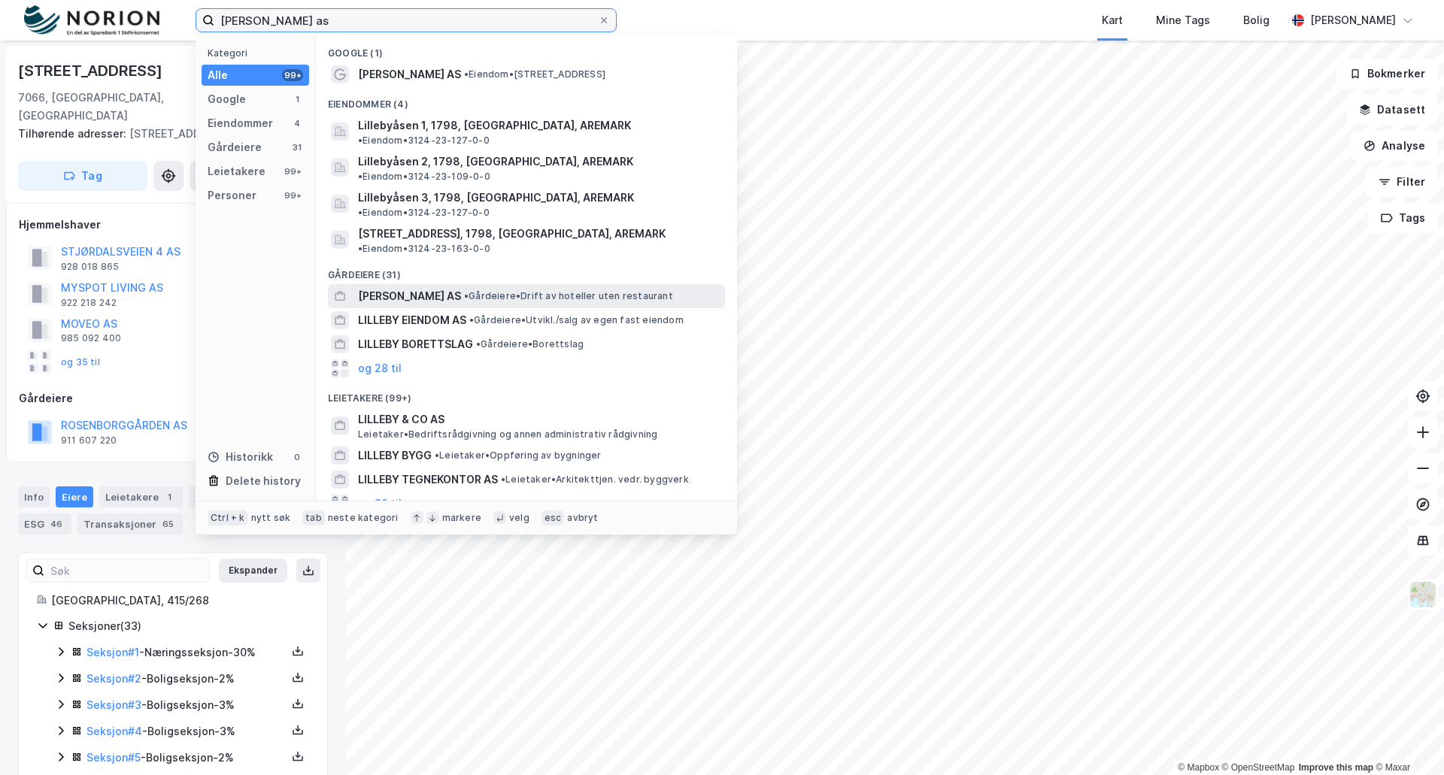  What do you see at coordinates (130, 524) in the screenshot?
I see `div: Transaksjoner` at bounding box center [130, 524].